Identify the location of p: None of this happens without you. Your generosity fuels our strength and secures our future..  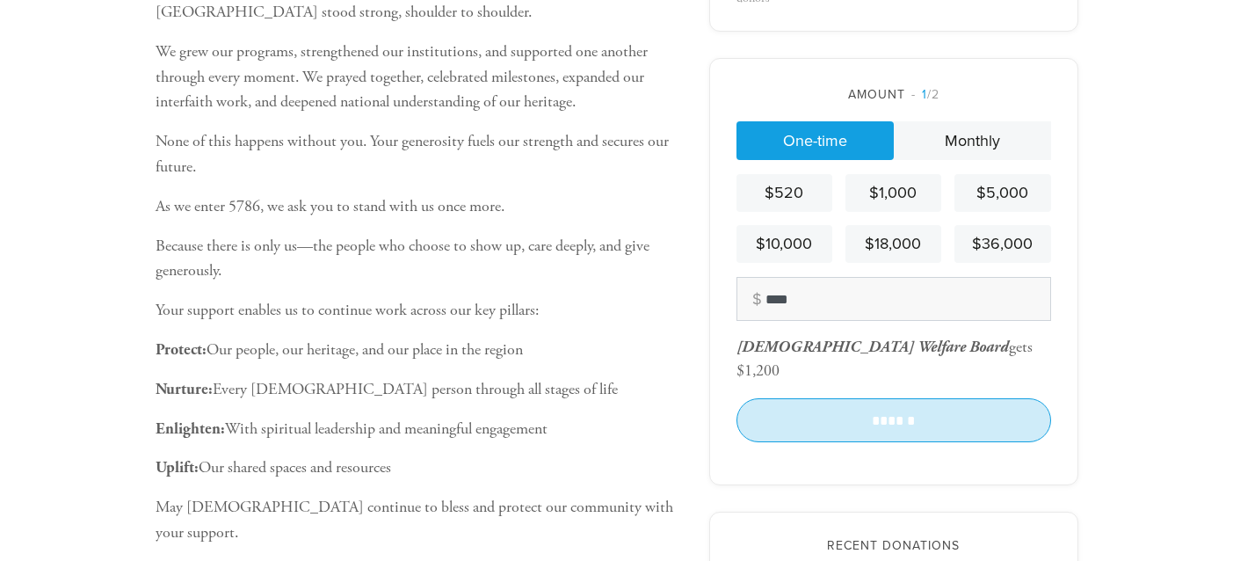
(419, 155).